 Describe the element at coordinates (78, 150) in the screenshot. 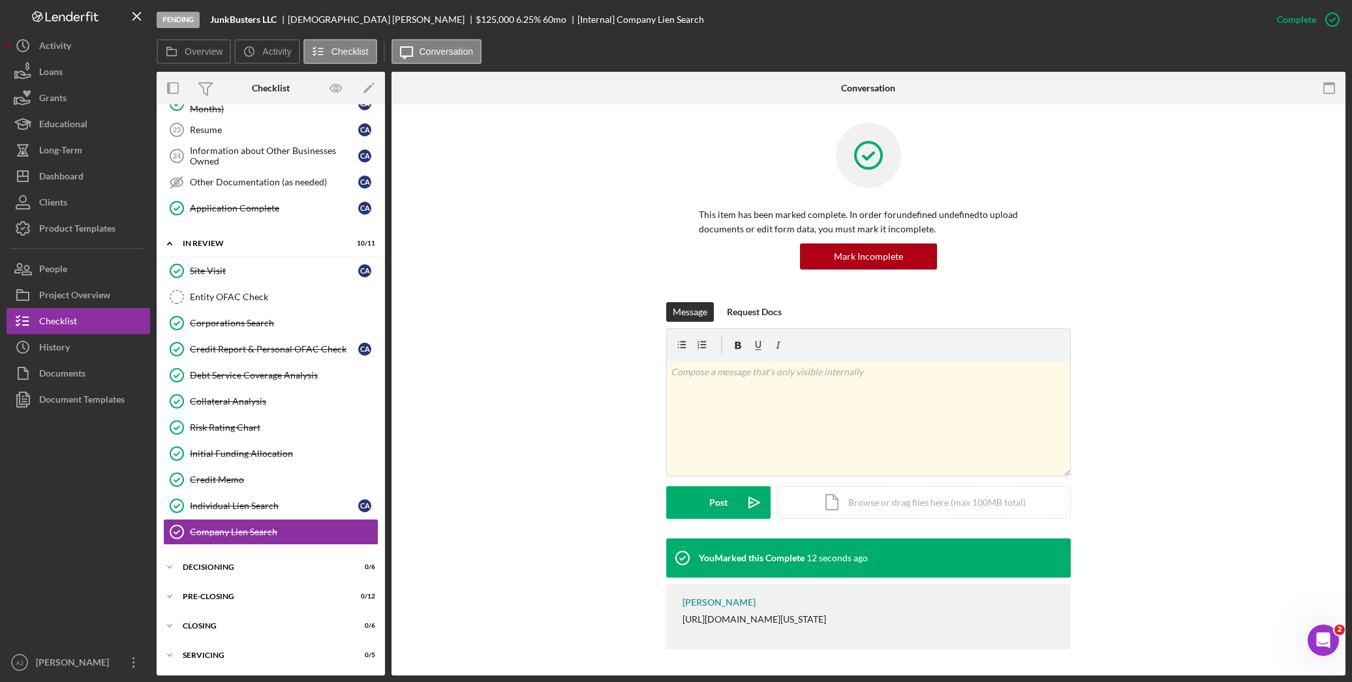

I see `button: Long-Term` at that location.